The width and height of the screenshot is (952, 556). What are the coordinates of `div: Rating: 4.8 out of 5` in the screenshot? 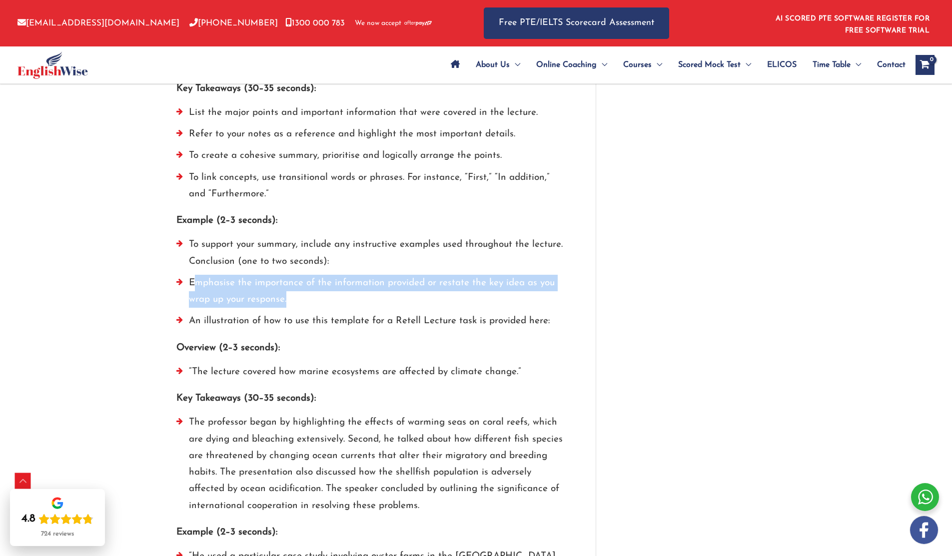 It's located at (57, 519).